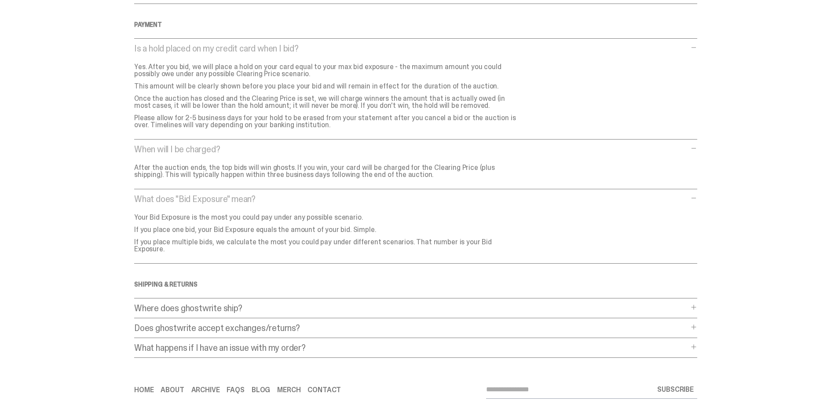 This screenshot has width=838, height=401. What do you see at coordinates (416, 25) in the screenshot?
I see `h4: Payment` at bounding box center [416, 25].